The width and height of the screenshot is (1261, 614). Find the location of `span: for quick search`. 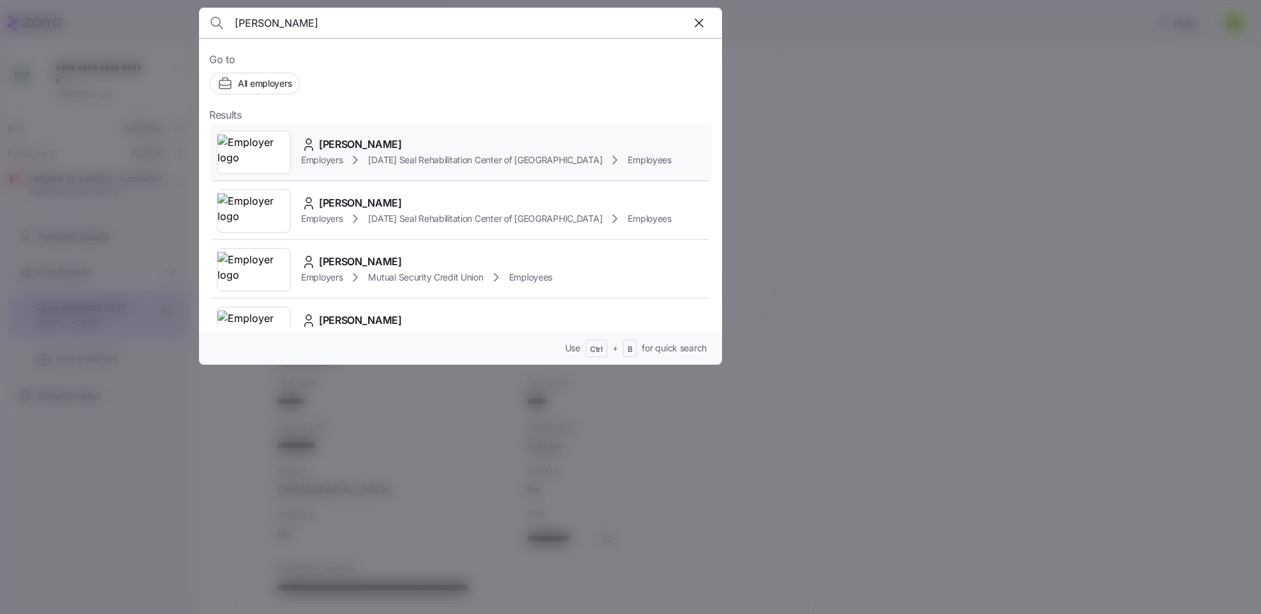

span: for quick search is located at coordinates (674, 348).